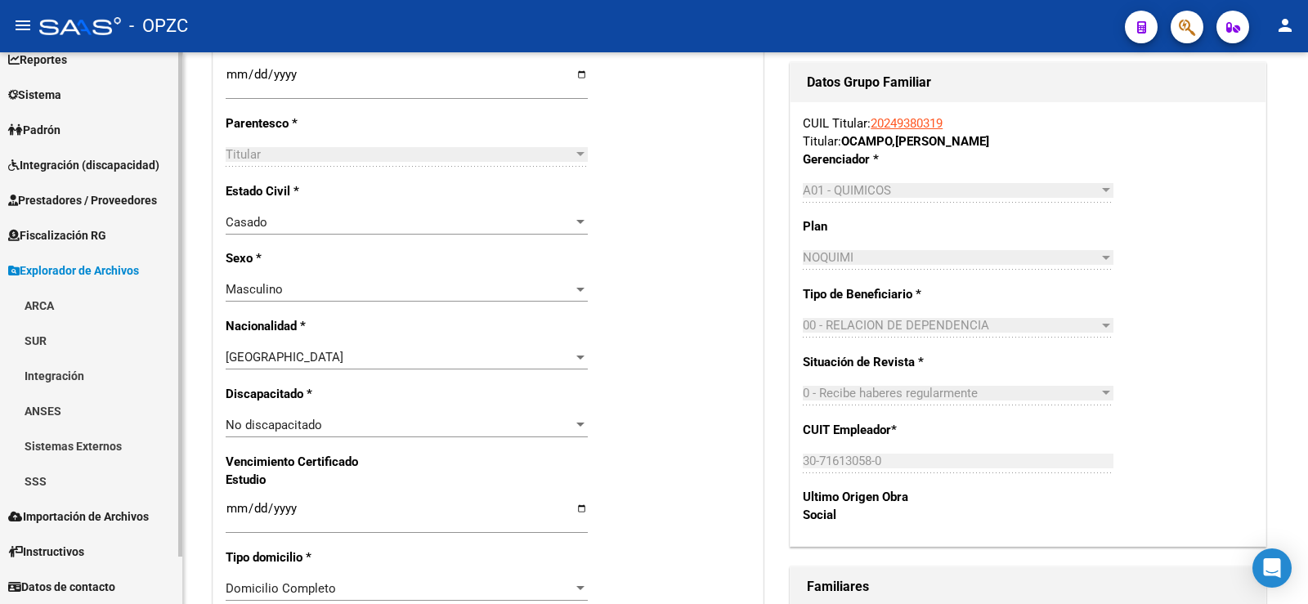 The image size is (1308, 604). Describe the element at coordinates (304, 471) in the screenshot. I see `p: Vencimiento Certificado Estudio` at that location.